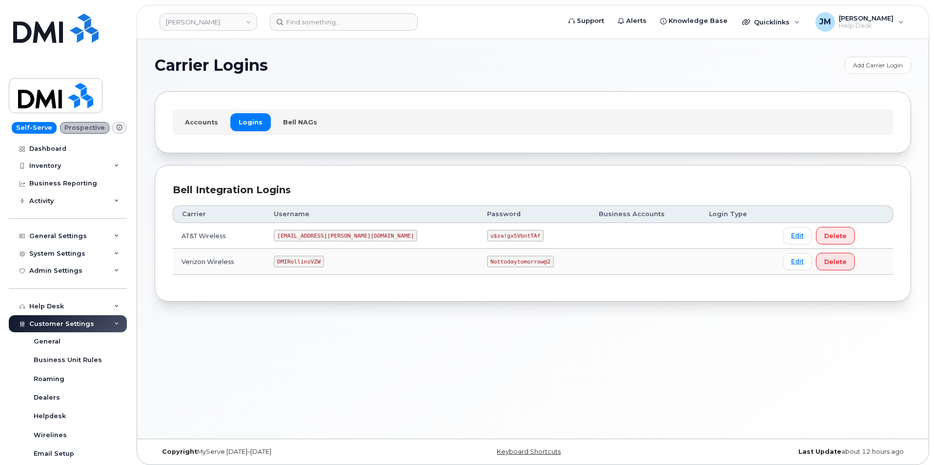 This screenshot has height=465, width=934. I want to click on a: Accounts, so click(202, 122).